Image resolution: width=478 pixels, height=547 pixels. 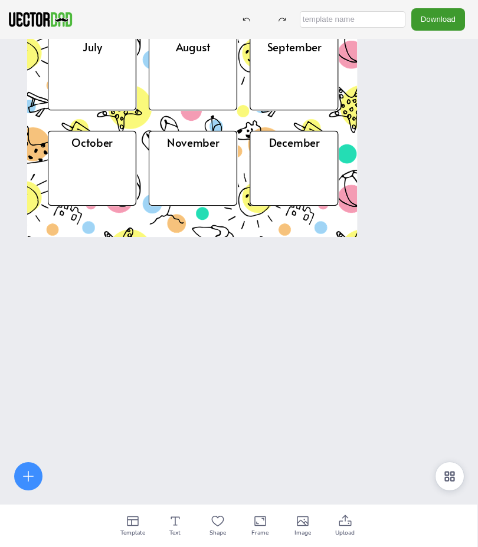 I want to click on span: November, so click(x=193, y=142).